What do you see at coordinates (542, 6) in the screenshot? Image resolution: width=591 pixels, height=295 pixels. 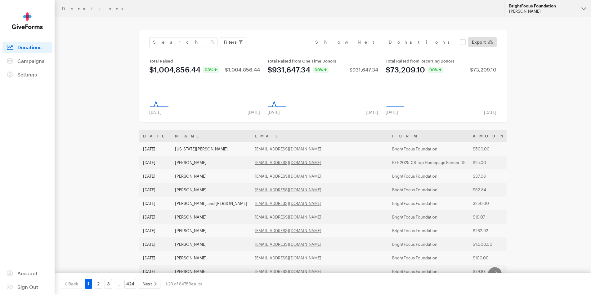 I see `div: BrightFocus Foundation` at bounding box center [542, 6].